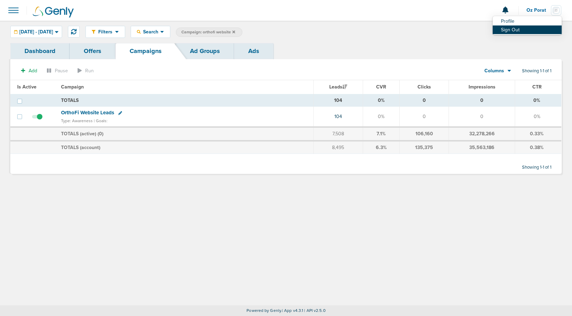 This screenshot has width=572, height=316. I want to click on a: Ads, so click(254, 51).